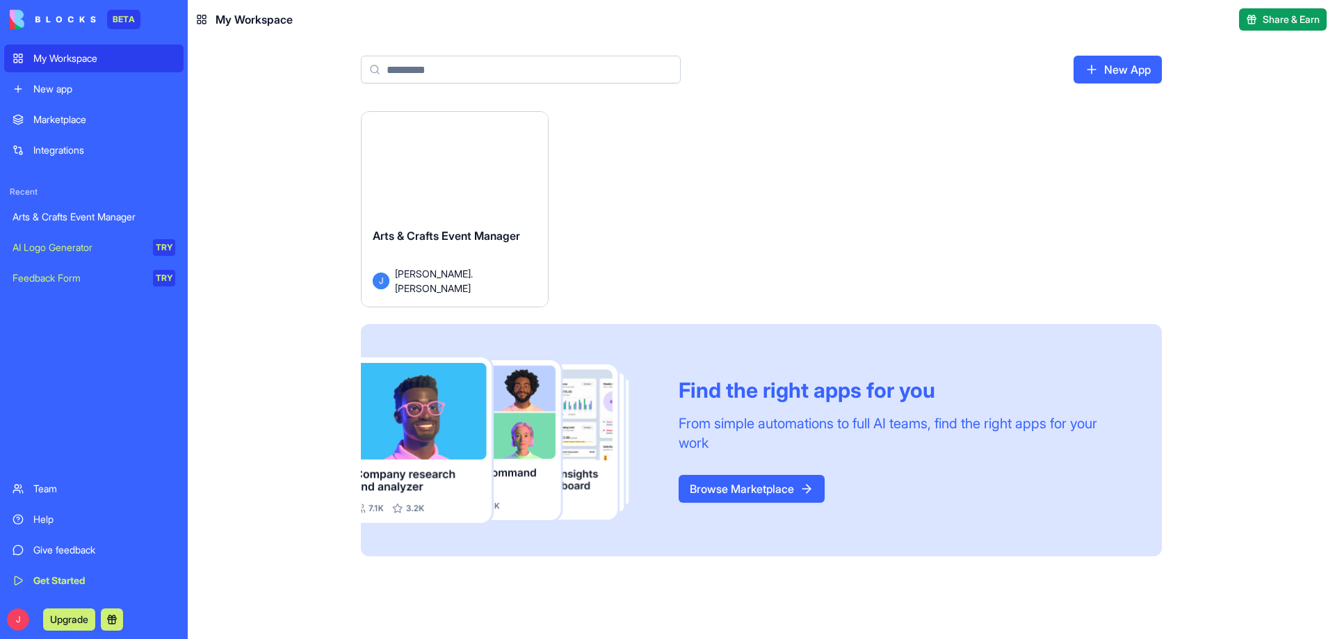 The width and height of the screenshot is (1335, 639). Describe the element at coordinates (94, 489) in the screenshot. I see `a: Team` at that location.